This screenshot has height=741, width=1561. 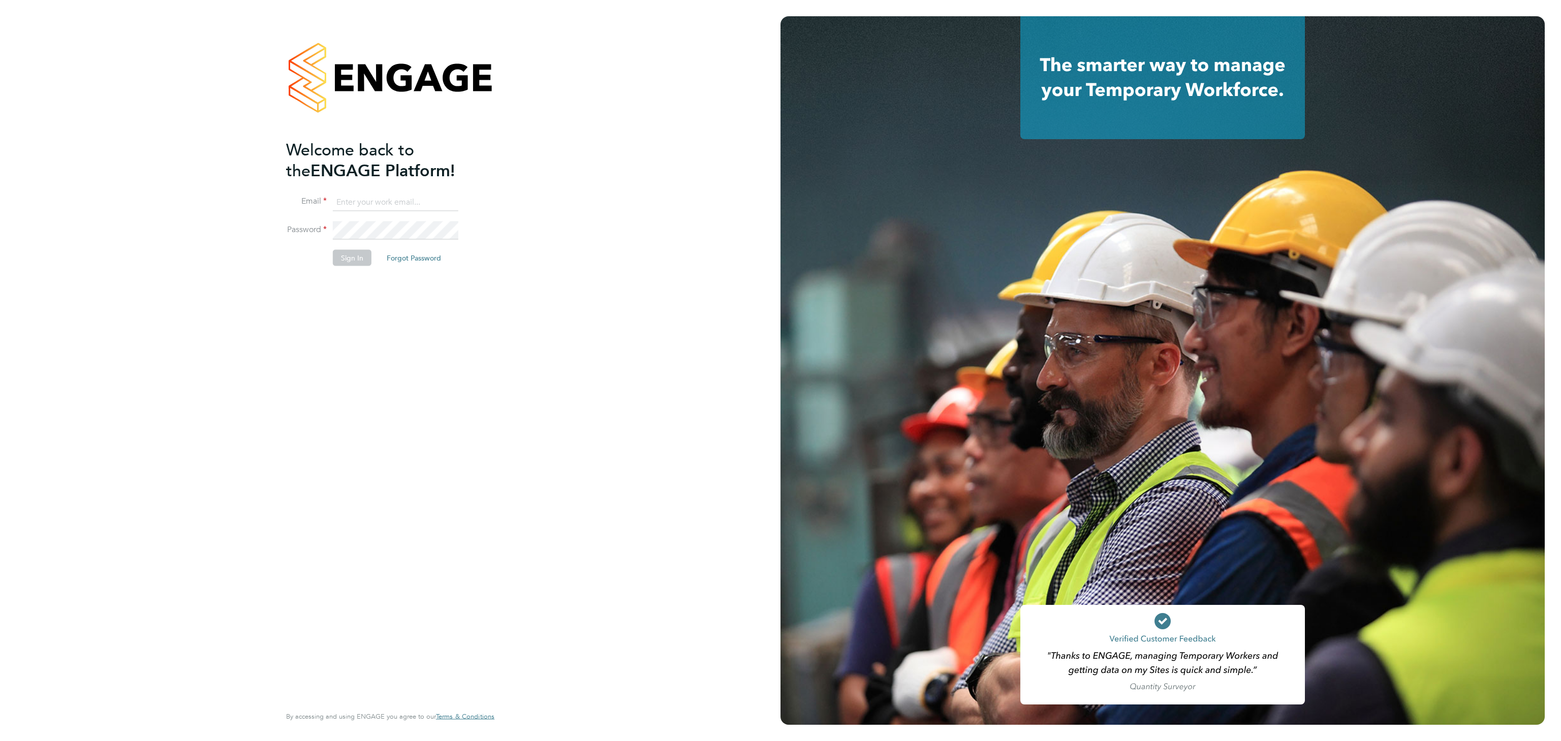 I want to click on span: Terms & Conditions, so click(x=465, y=717).